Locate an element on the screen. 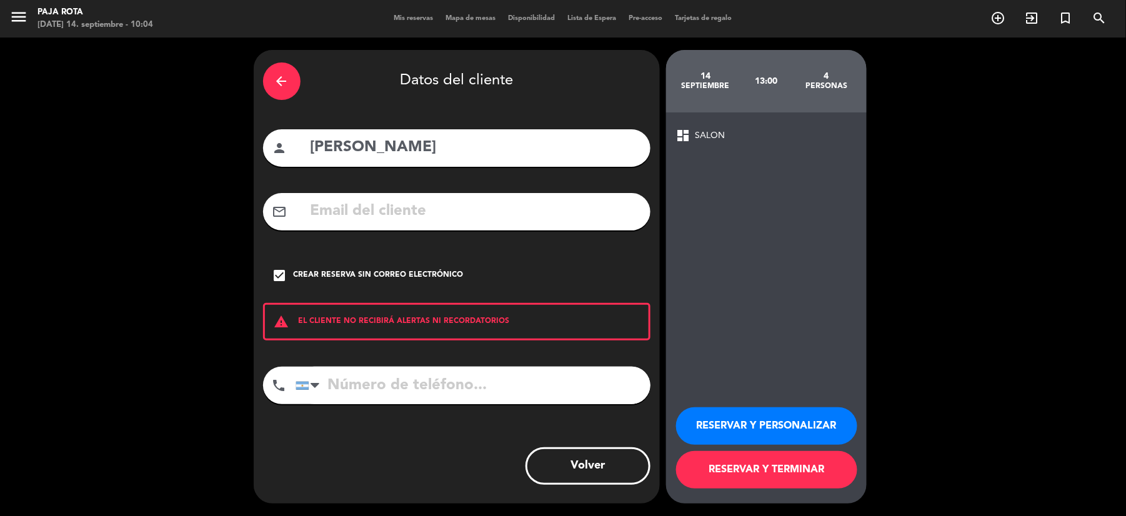 Image resolution: width=1126 pixels, height=516 pixels. div: Argentina: +54 is located at coordinates (311, 386).